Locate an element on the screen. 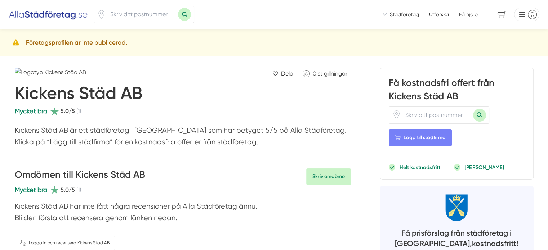 Image resolution: width=548 pixels, height=250 pixels. h3: Få kostnadsfri offert från Kickens Städ AB is located at coordinates (456, 91).